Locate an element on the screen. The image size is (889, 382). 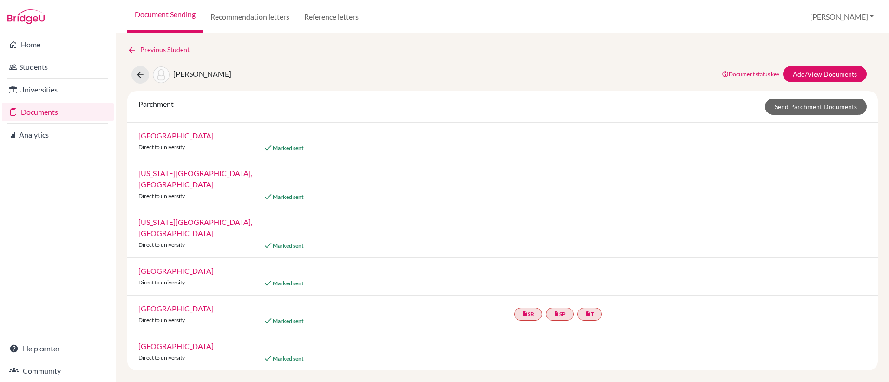
span: Parchment is located at coordinates (156, 104).